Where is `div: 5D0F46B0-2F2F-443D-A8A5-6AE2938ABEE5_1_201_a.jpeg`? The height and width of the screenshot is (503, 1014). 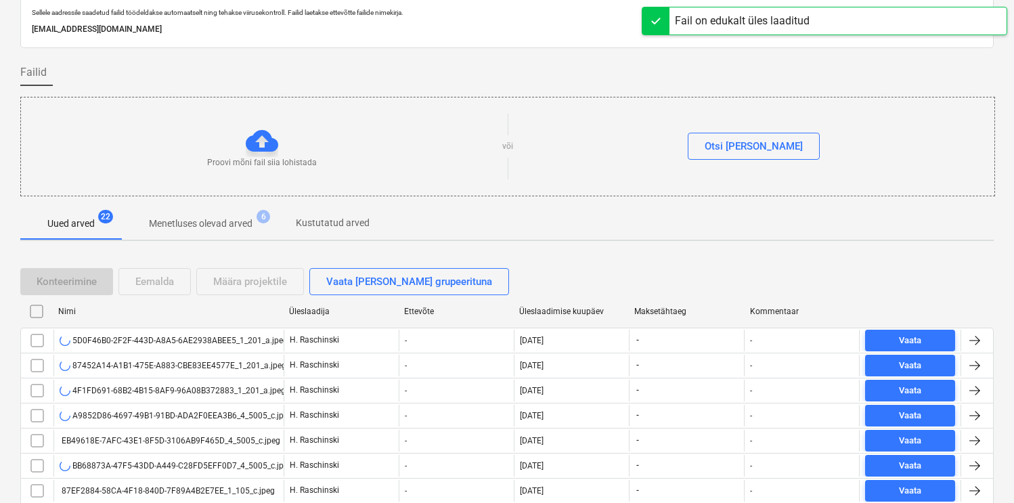 div: 5D0F46B0-2F2F-443D-A8A5-6AE2938ABEE5_1_201_a.jpeg is located at coordinates (173, 340).